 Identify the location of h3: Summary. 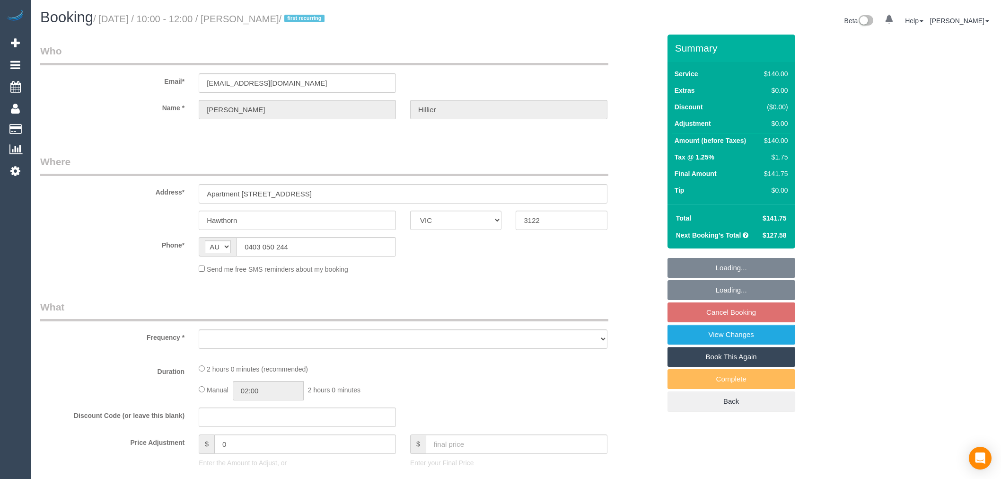
(732, 48).